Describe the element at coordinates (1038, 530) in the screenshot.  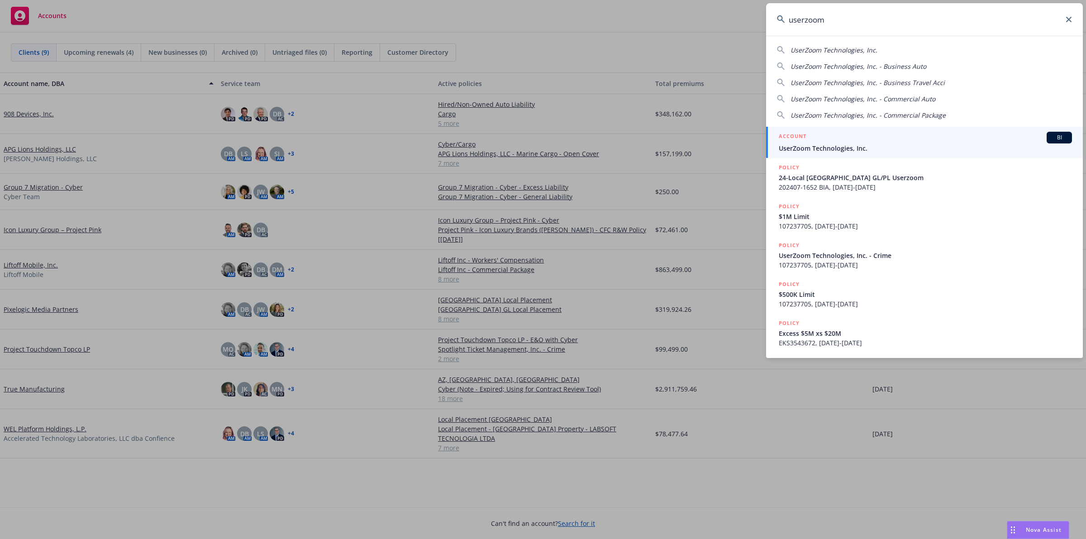
I see `button: Nova Assist` at that location.